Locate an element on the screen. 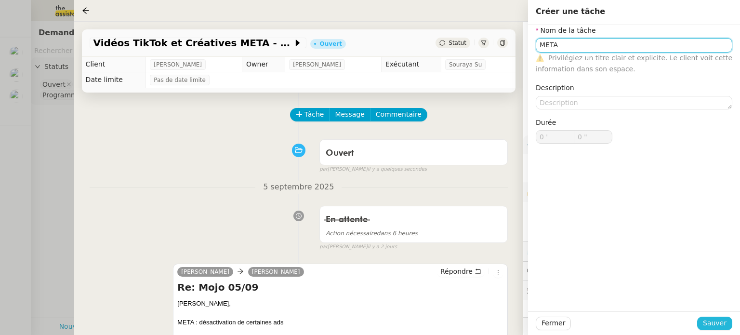  span: Durée is located at coordinates (546, 122).